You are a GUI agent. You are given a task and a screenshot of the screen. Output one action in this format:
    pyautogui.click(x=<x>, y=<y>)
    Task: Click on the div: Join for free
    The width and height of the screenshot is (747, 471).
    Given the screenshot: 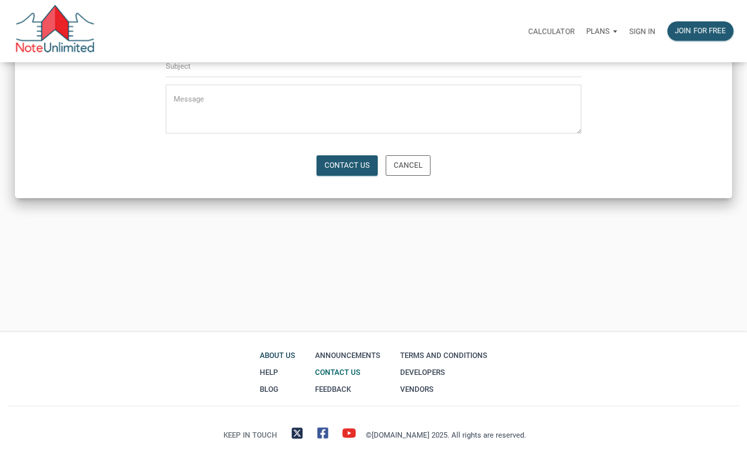 What is the action you would take?
    pyautogui.click(x=701, y=31)
    